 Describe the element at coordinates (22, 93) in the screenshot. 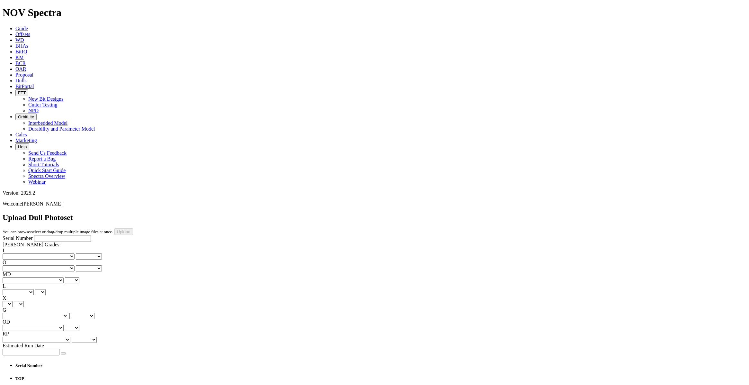

I see `button: FTT` at that location.